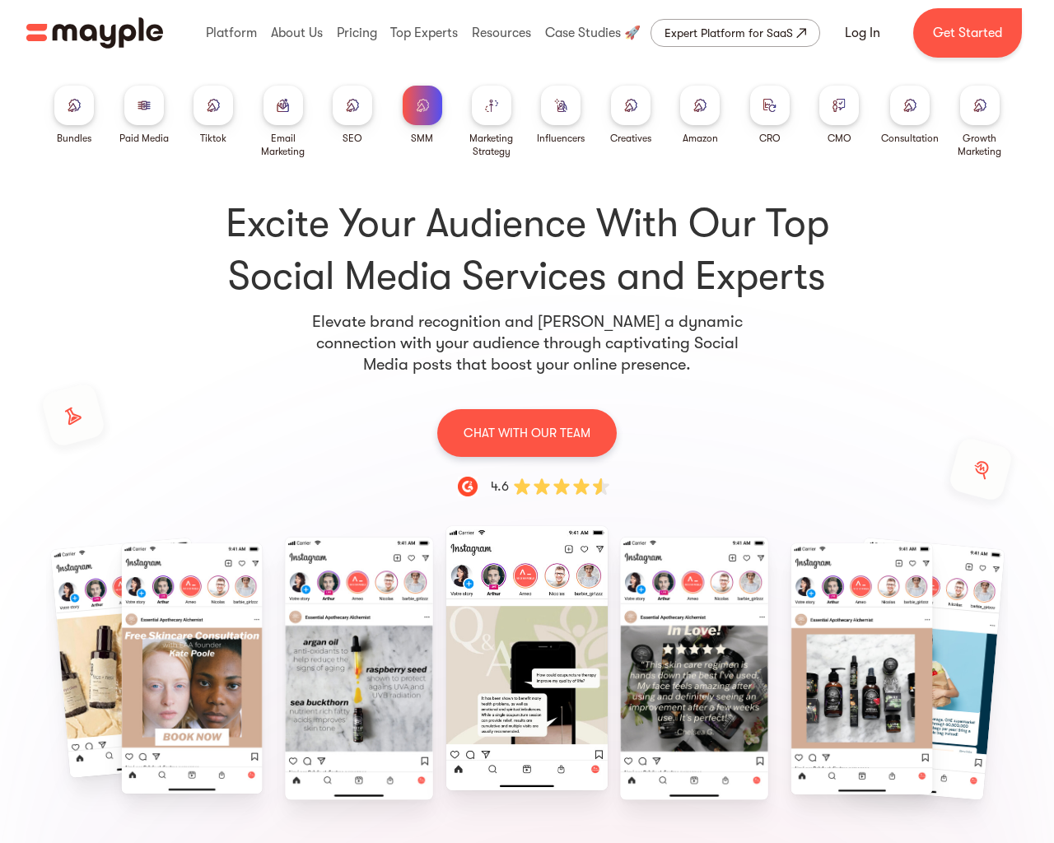 Image resolution: width=1054 pixels, height=843 pixels. I want to click on a: CMO, so click(839, 115).